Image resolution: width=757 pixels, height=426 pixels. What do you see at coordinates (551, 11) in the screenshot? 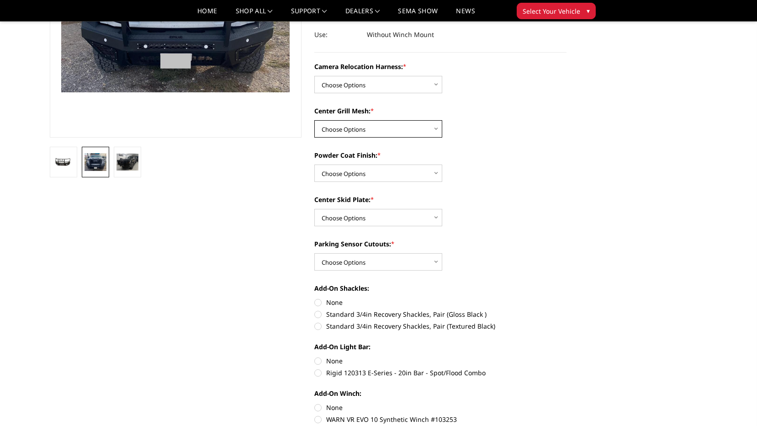
I see `span: Select Your Vehicle` at bounding box center [551, 11].